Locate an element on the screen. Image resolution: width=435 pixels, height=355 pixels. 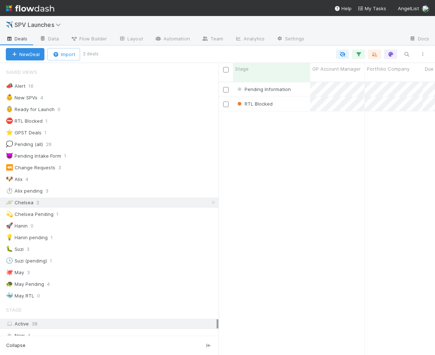
div: Alert is located at coordinates (16, 86).